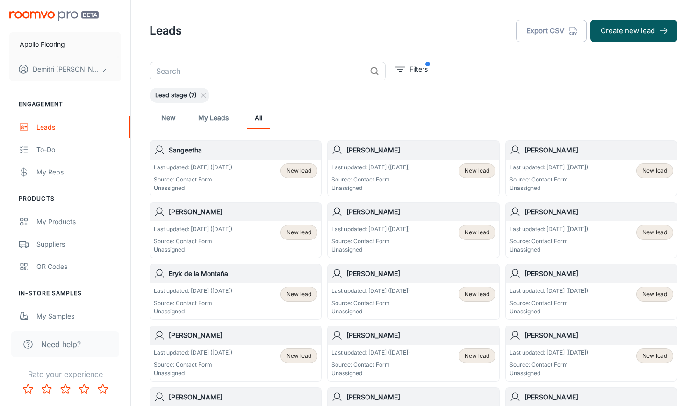  What do you see at coordinates (419, 69) in the screenshot?
I see `p: Filters` at bounding box center [419, 69].